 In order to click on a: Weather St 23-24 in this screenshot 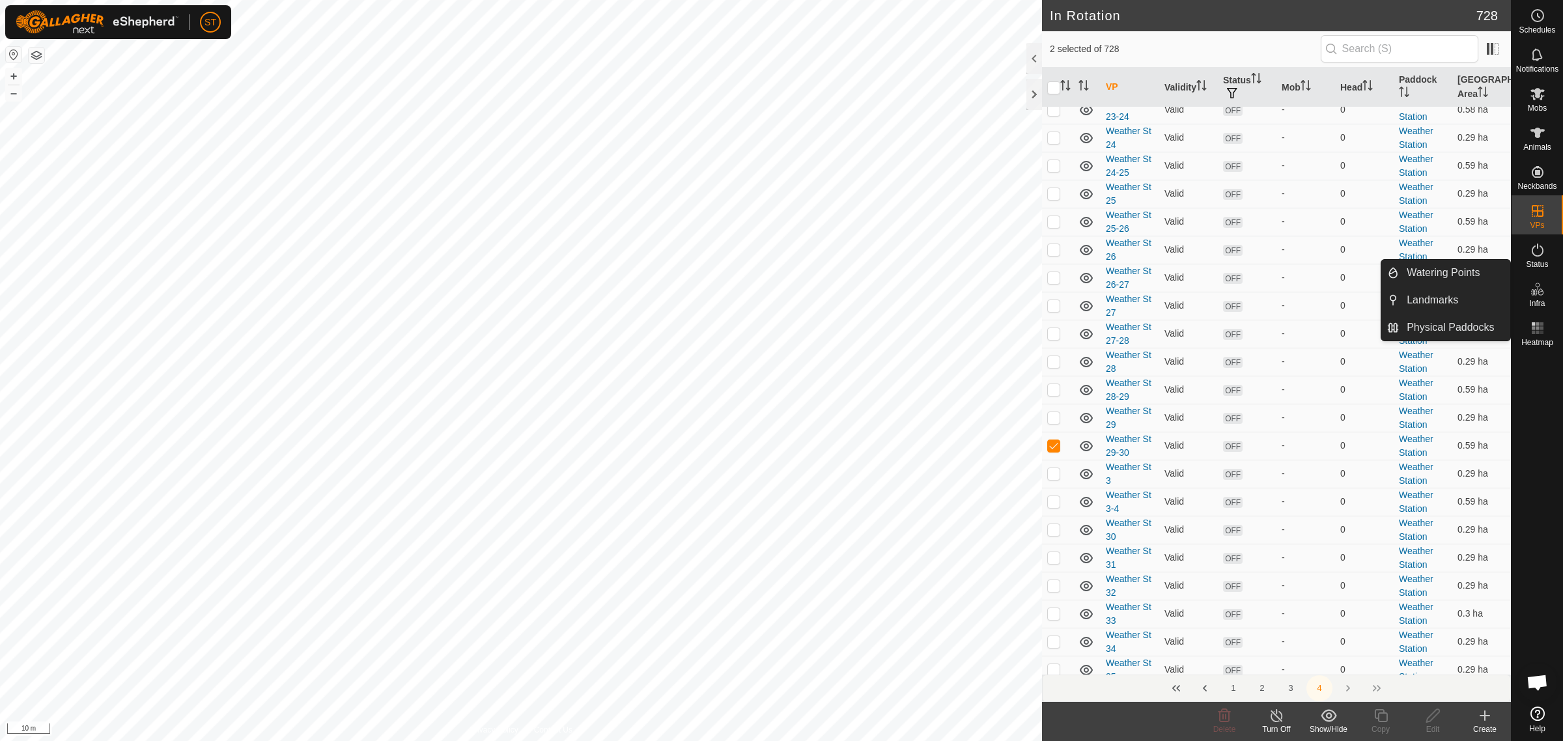, I will do `click(1129, 109)`.